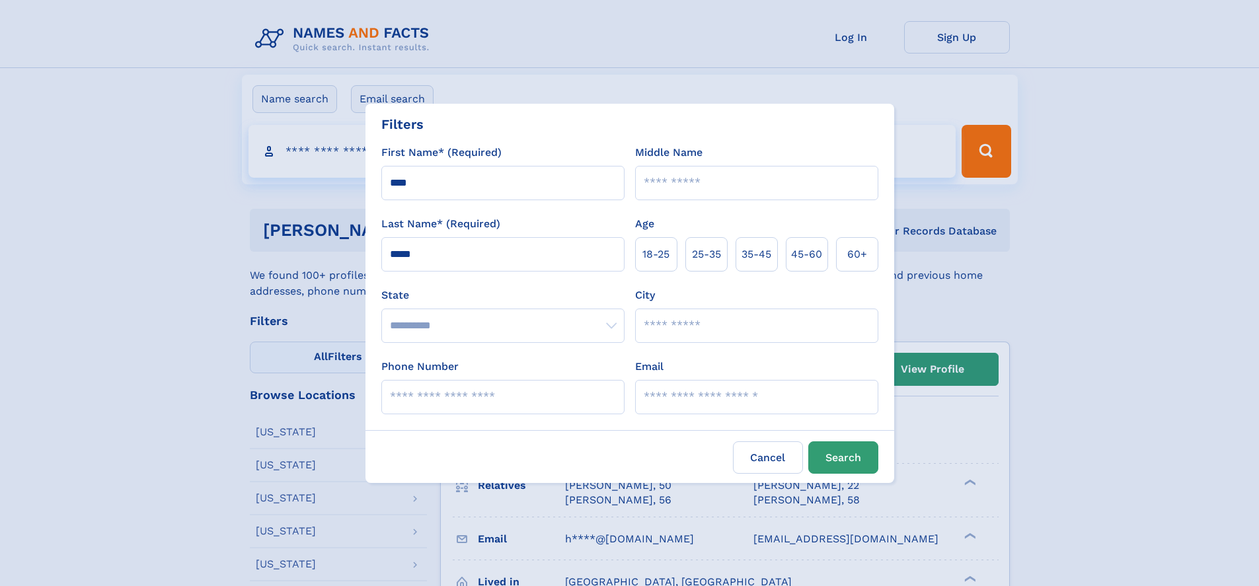  What do you see at coordinates (857, 254) in the screenshot?
I see `span: 60+` at bounding box center [857, 254].